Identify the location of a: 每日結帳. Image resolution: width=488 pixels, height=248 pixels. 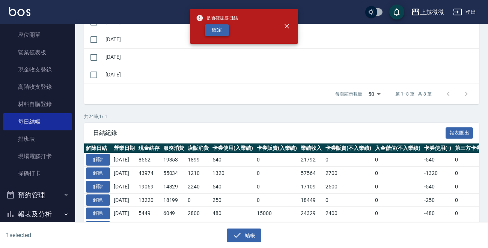
(38, 122).